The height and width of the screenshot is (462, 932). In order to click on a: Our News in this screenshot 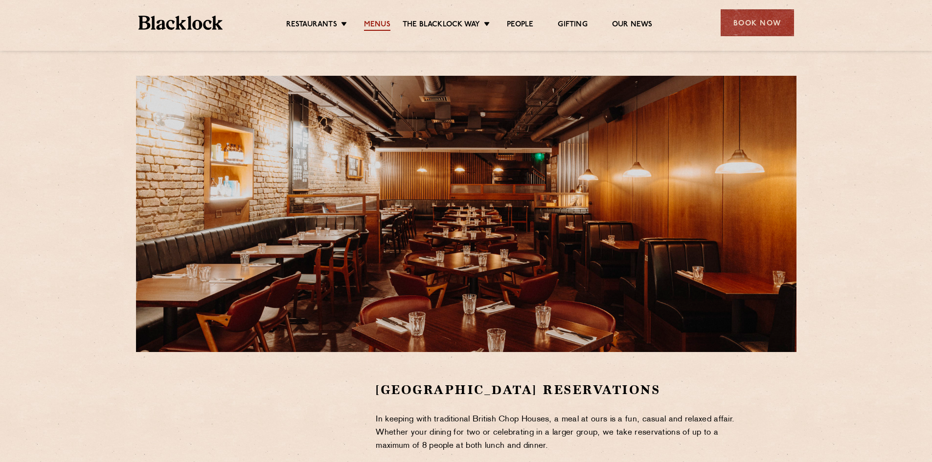, I will do `click(632, 25)`.